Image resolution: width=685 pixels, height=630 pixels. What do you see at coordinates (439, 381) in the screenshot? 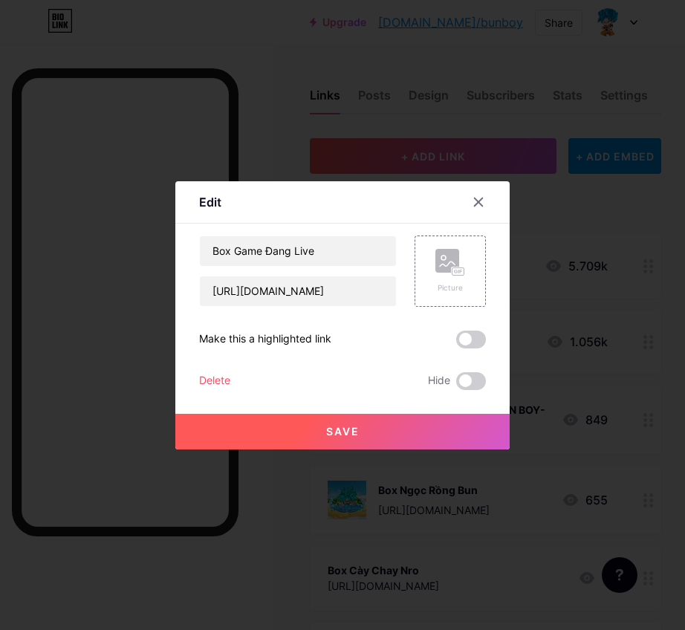
I see `span: Hide` at bounding box center [439, 381].